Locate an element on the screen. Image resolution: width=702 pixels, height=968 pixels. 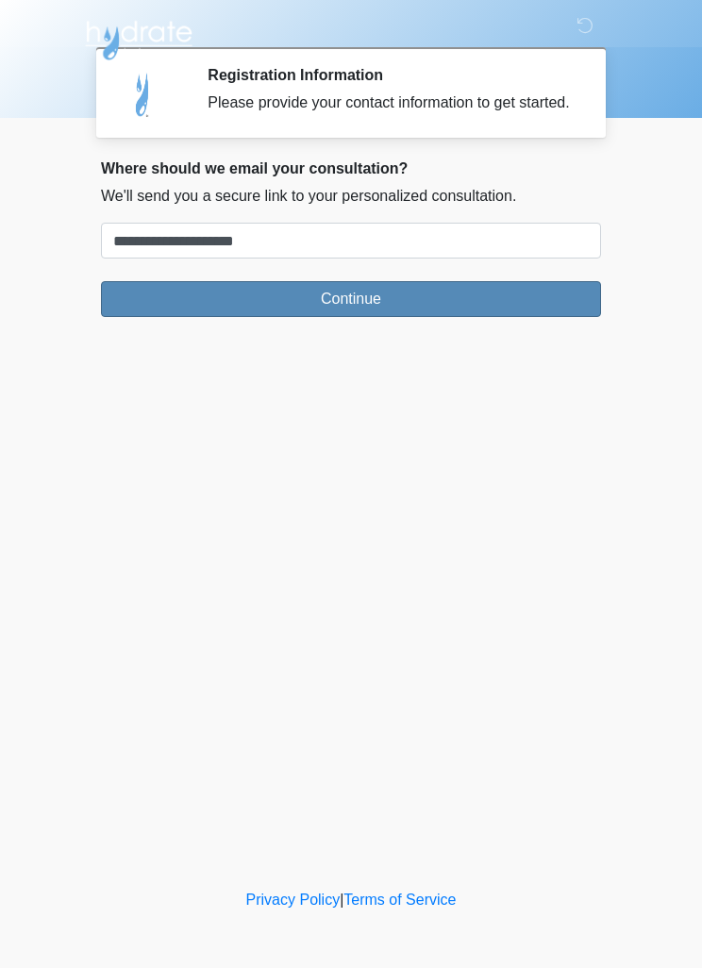
a: Terms of Service is located at coordinates (399, 899).